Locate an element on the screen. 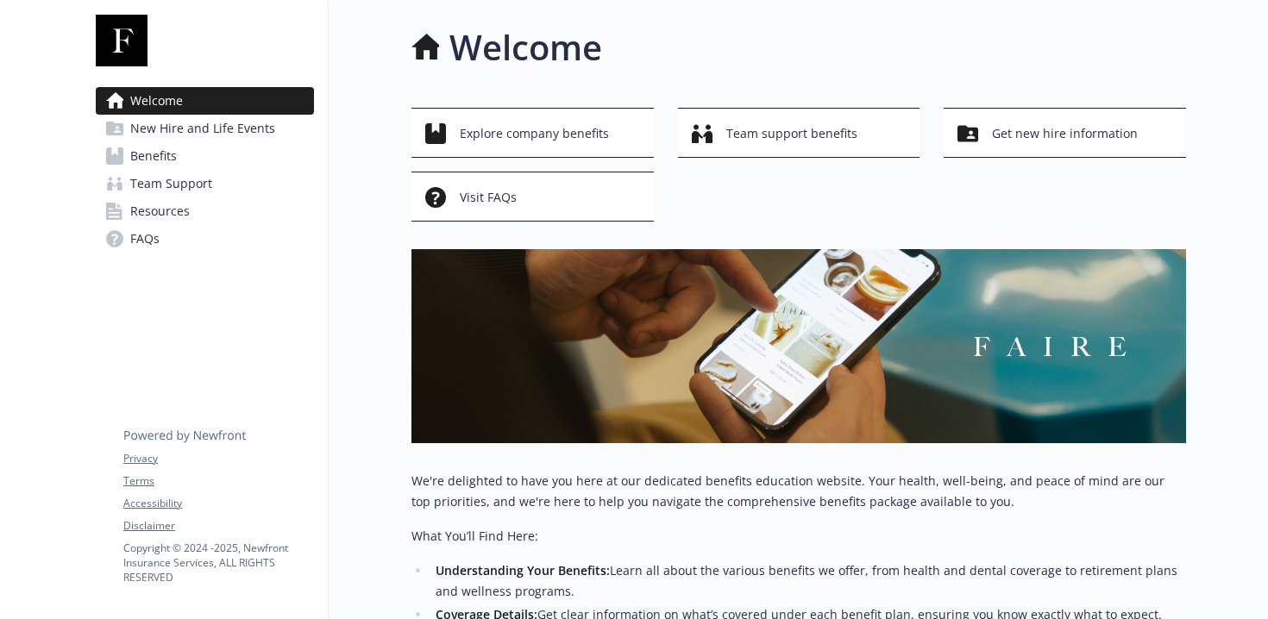  button: Visit FAQs is located at coordinates (532, 197).